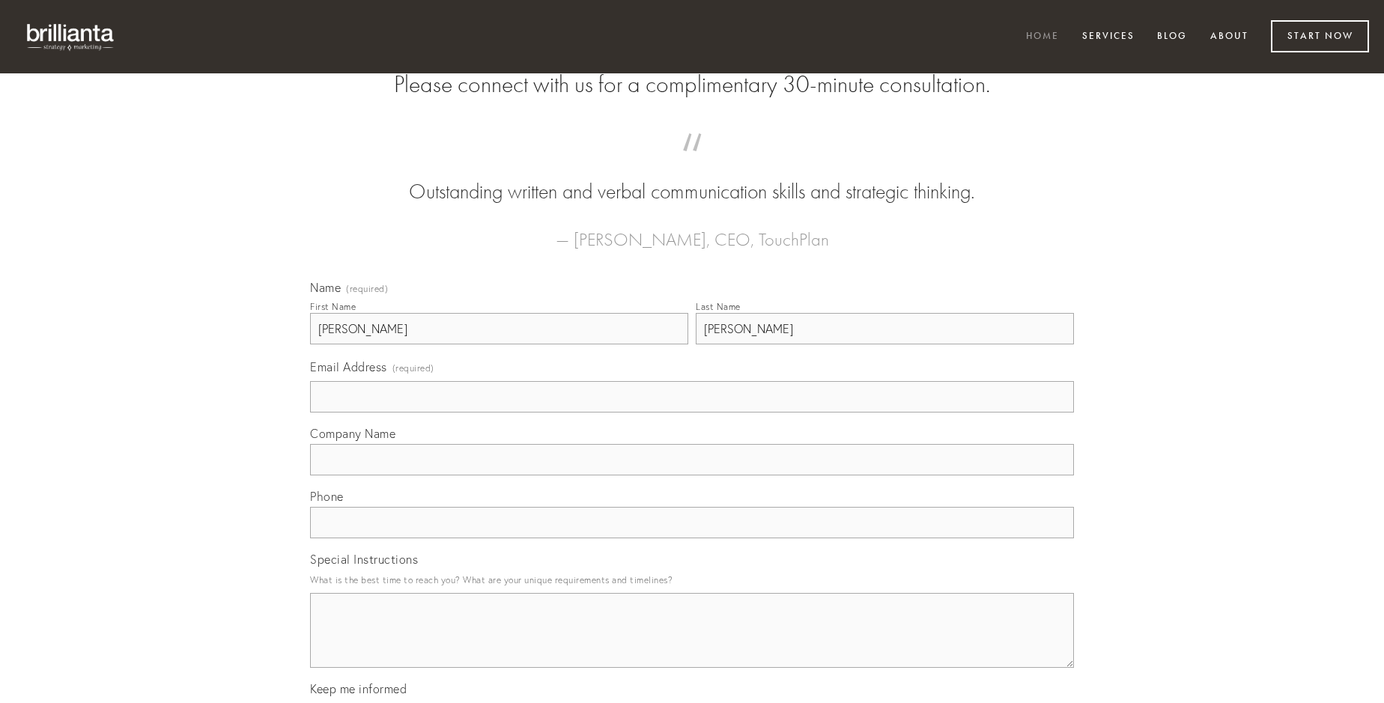  What do you see at coordinates (364, 560) in the screenshot?
I see `span: Special Instructions` at bounding box center [364, 560].